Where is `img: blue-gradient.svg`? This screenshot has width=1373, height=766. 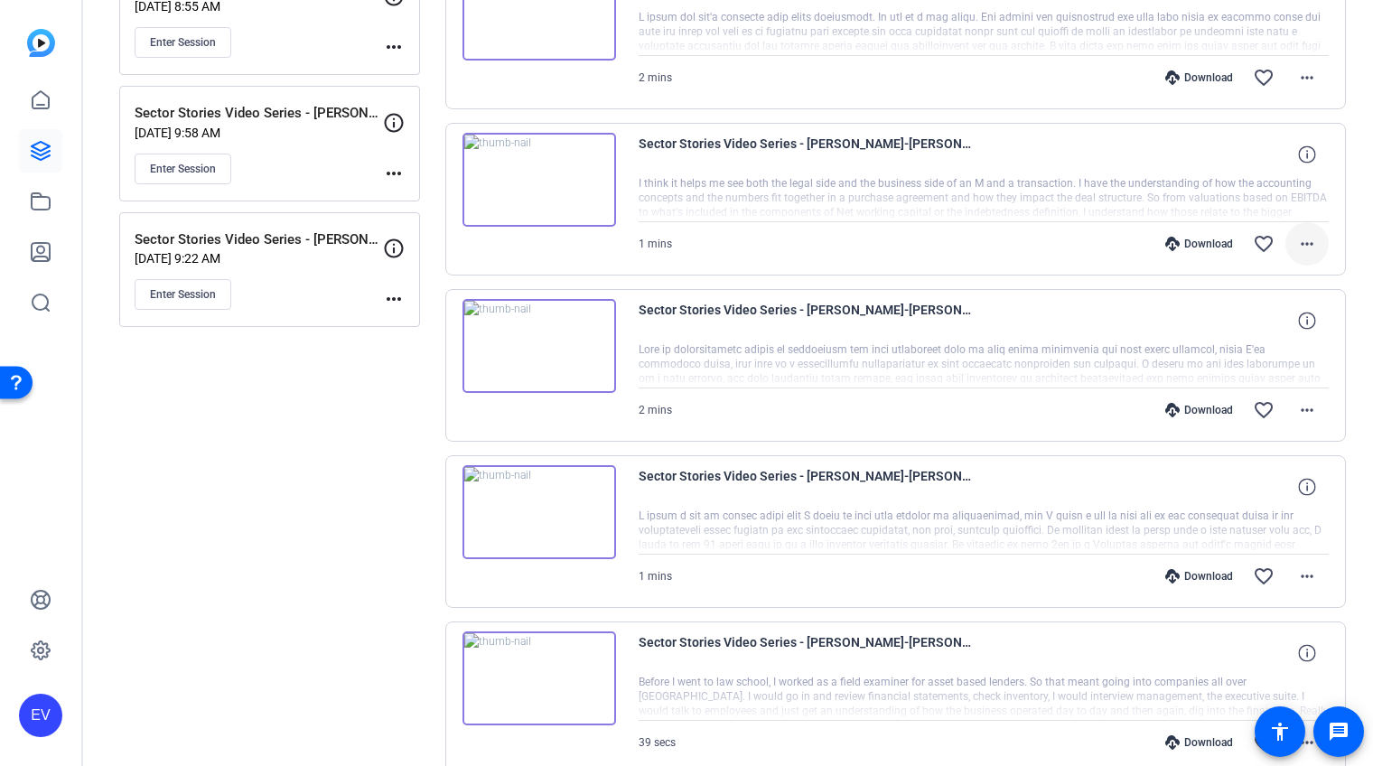 img: blue-gradient.svg is located at coordinates (41, 42).